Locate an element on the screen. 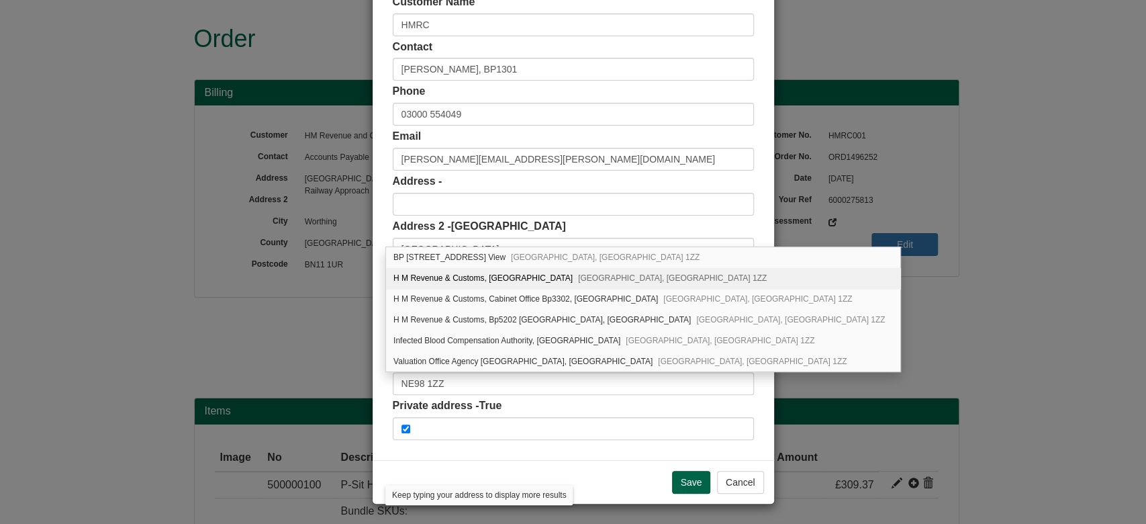 The image size is (1146, 524). input: Save is located at coordinates (692, 482).